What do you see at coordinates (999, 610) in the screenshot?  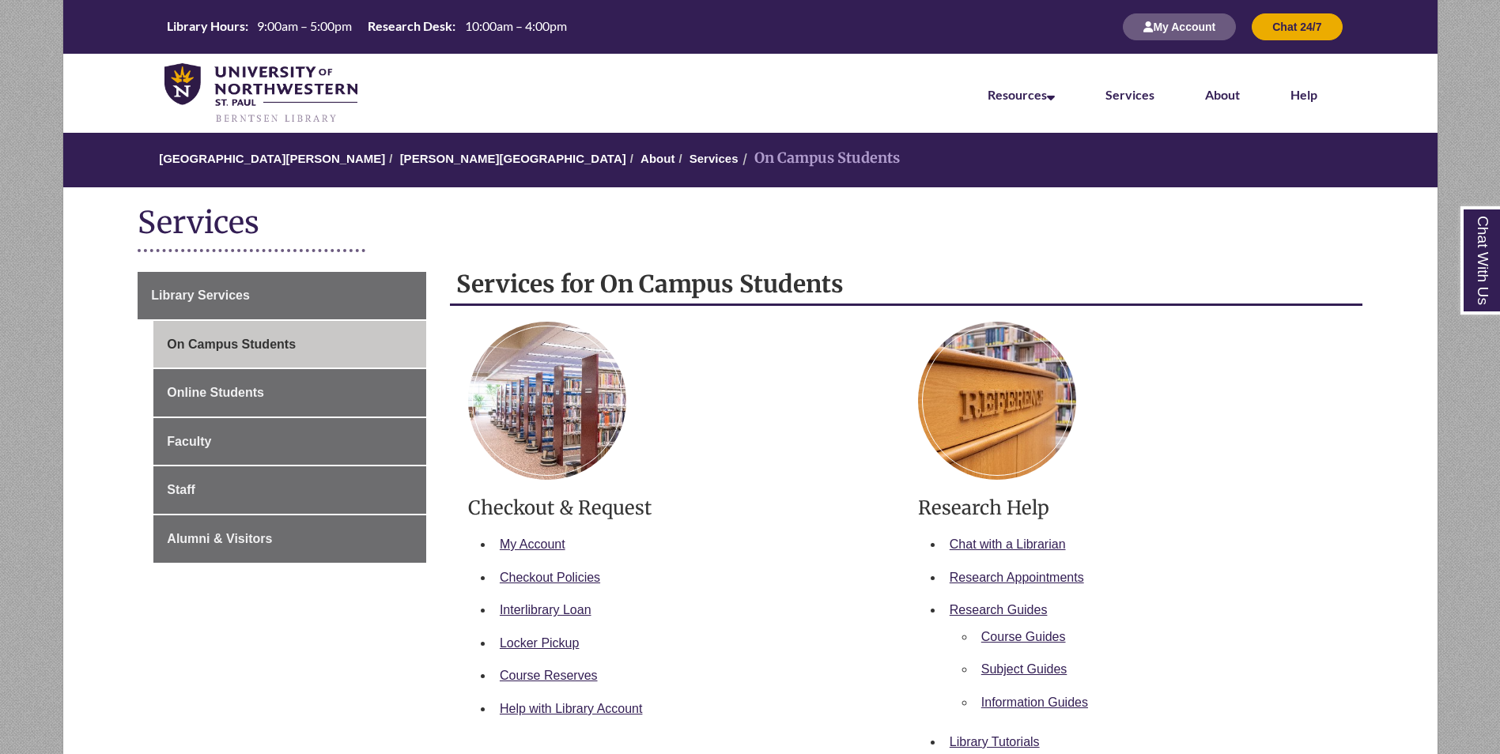 I see `a: Research Guides` at bounding box center [999, 610].